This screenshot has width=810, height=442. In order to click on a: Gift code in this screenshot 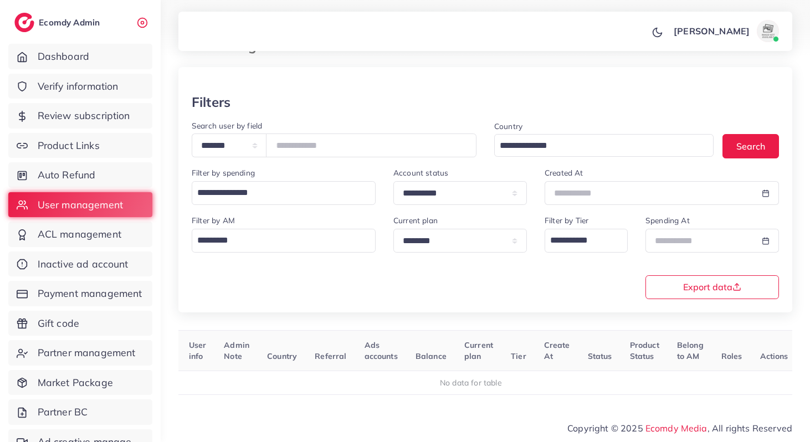, I will do `click(80, 324)`.